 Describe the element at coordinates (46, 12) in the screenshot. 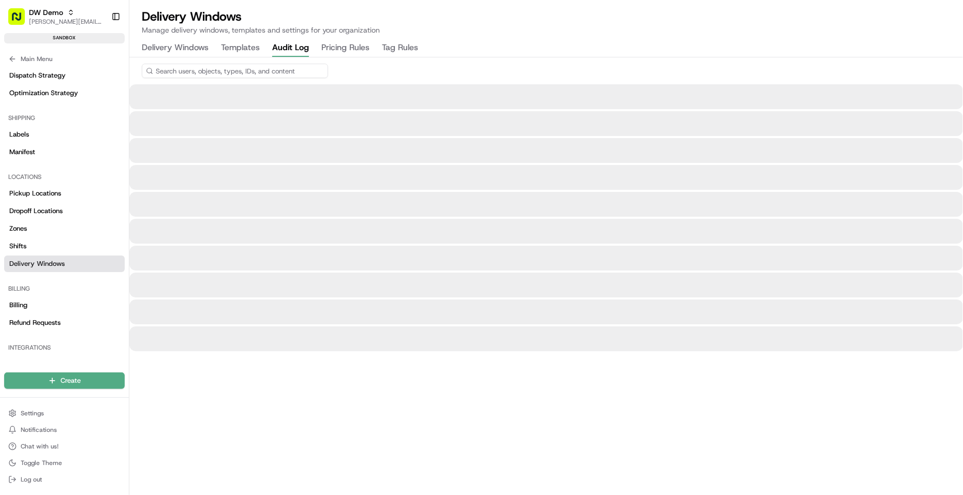

I see `button: DW Demo` at that location.